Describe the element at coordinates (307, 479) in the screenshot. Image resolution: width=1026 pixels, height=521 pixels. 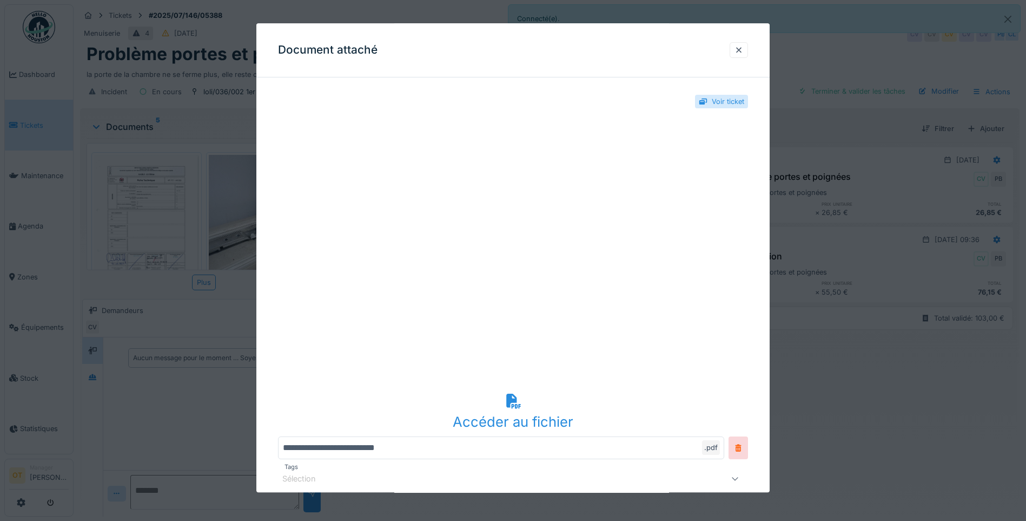
I see `div: Sélection` at that location.